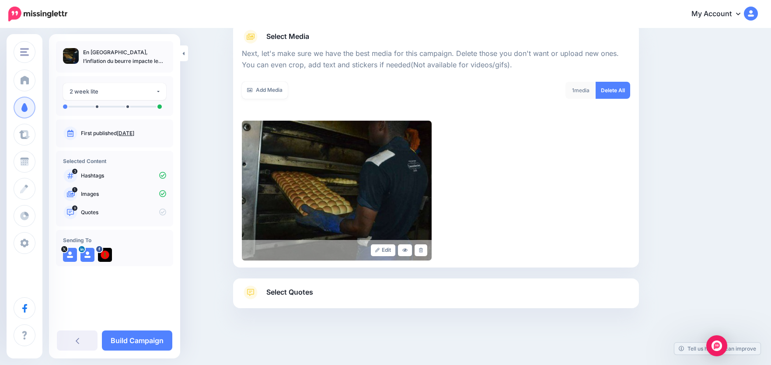  I want to click on a: Select Media, so click(436, 37).